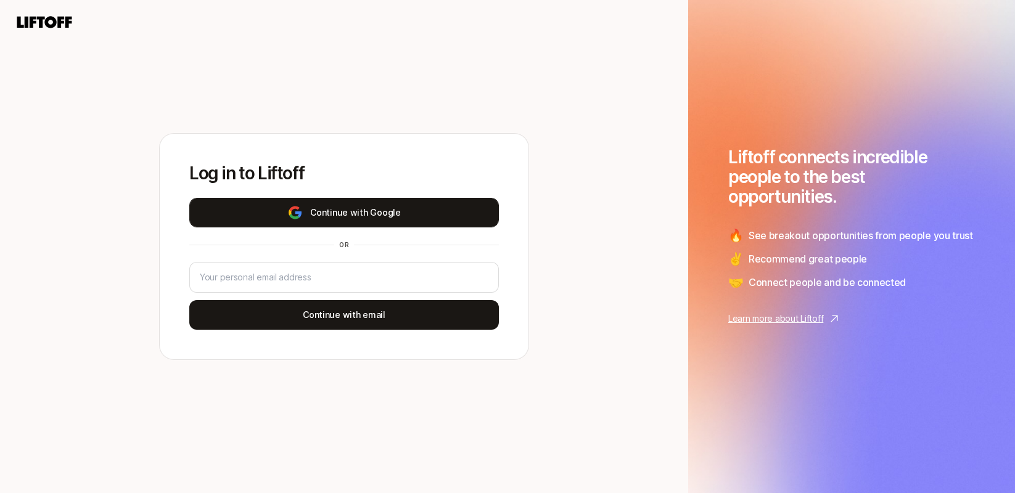 The image size is (1015, 493). I want to click on button: Continue with email, so click(344, 315).